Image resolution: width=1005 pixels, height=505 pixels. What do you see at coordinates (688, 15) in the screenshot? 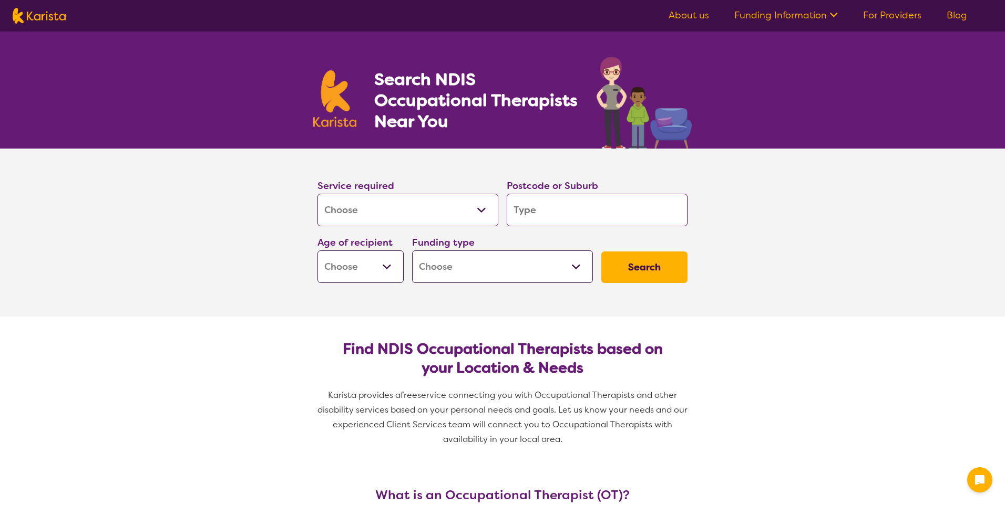
I see `a: About us` at bounding box center [688, 15].